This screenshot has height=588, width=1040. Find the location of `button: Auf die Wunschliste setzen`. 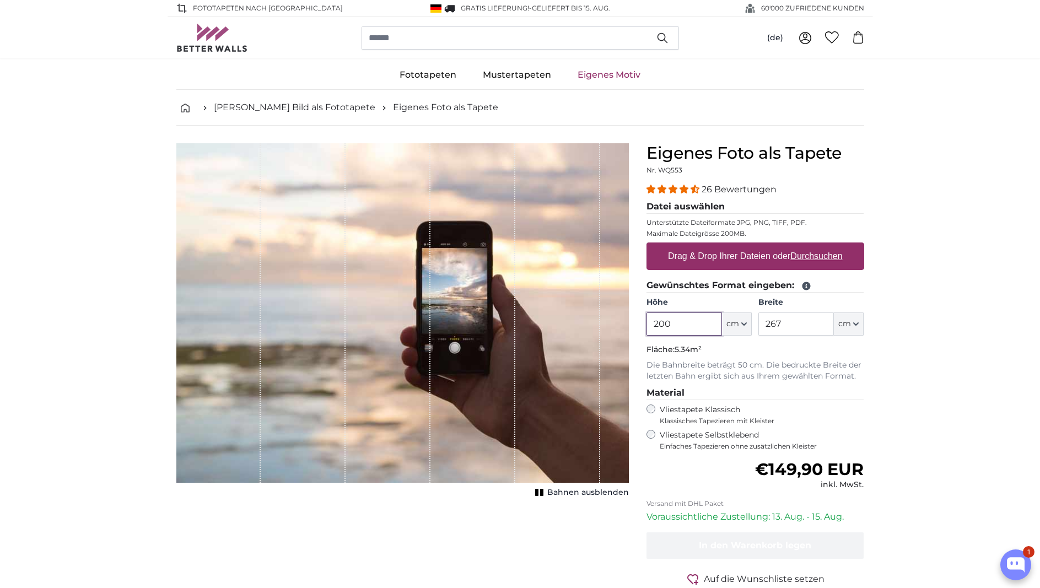

button: Auf die Wunschliste setzen is located at coordinates (755, 579).